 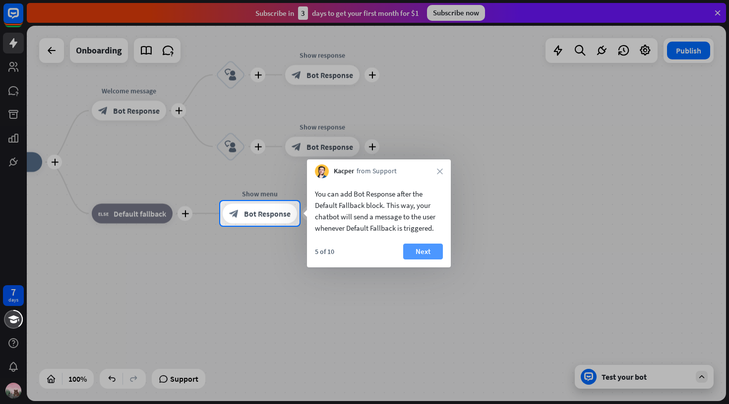 What do you see at coordinates (267, 214) in the screenshot?
I see `span: Bot Response` at bounding box center [267, 214].